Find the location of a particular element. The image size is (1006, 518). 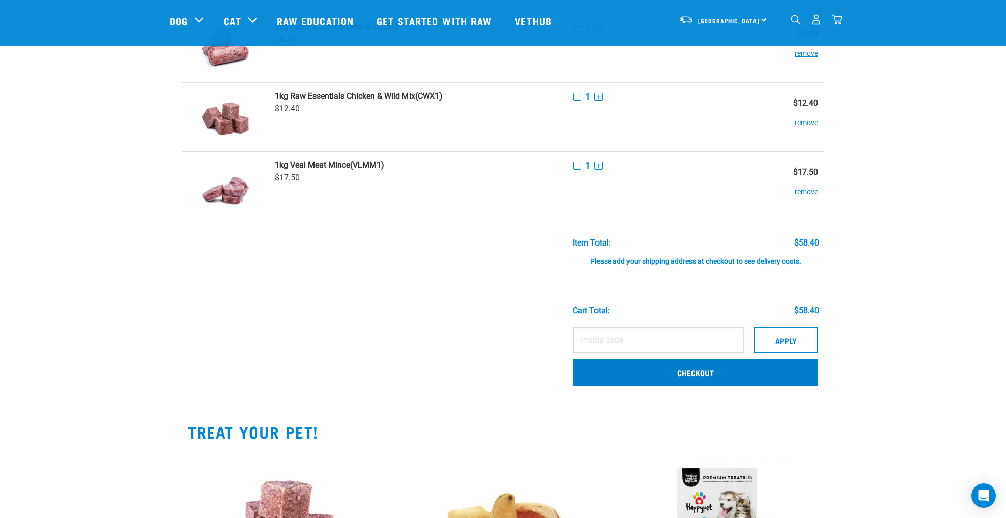

strong: 1kg Raw Essentials Chicken & Wild Mix is located at coordinates (345, 96).